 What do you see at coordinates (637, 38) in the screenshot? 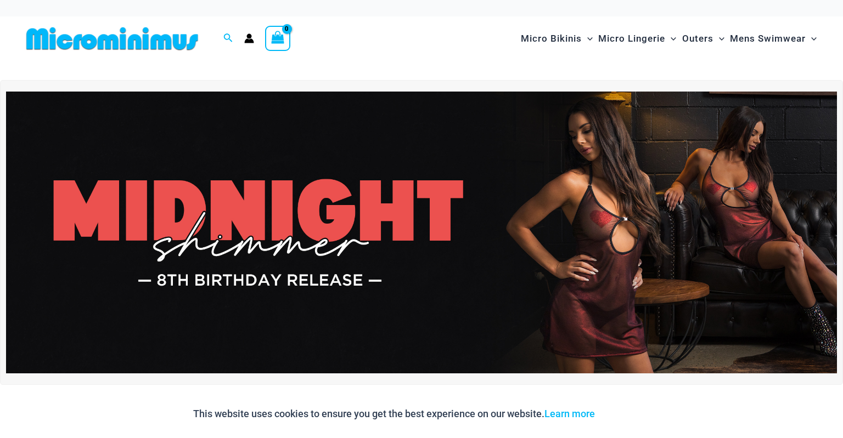
I see `a: Micro LingerieMenu ToggleMenu Toggle` at bounding box center [637, 38].